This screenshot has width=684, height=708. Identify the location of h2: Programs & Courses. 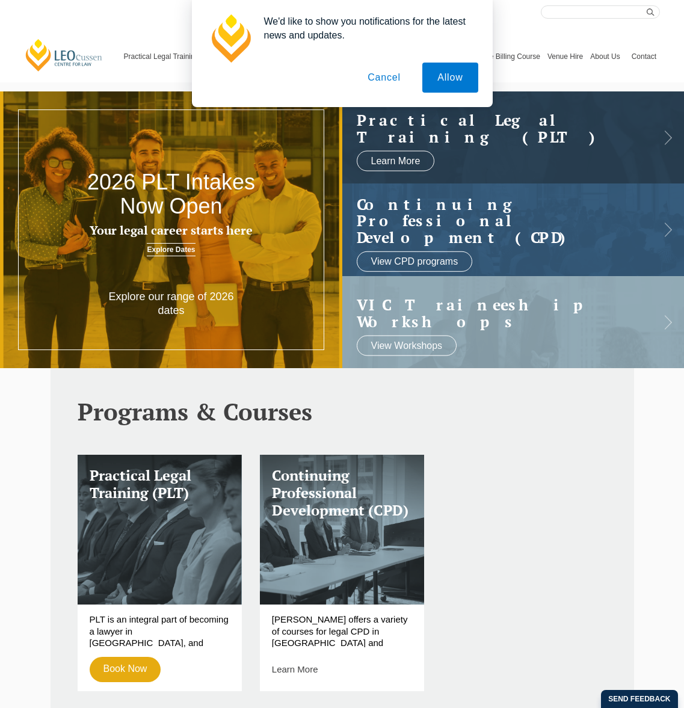
(343, 412).